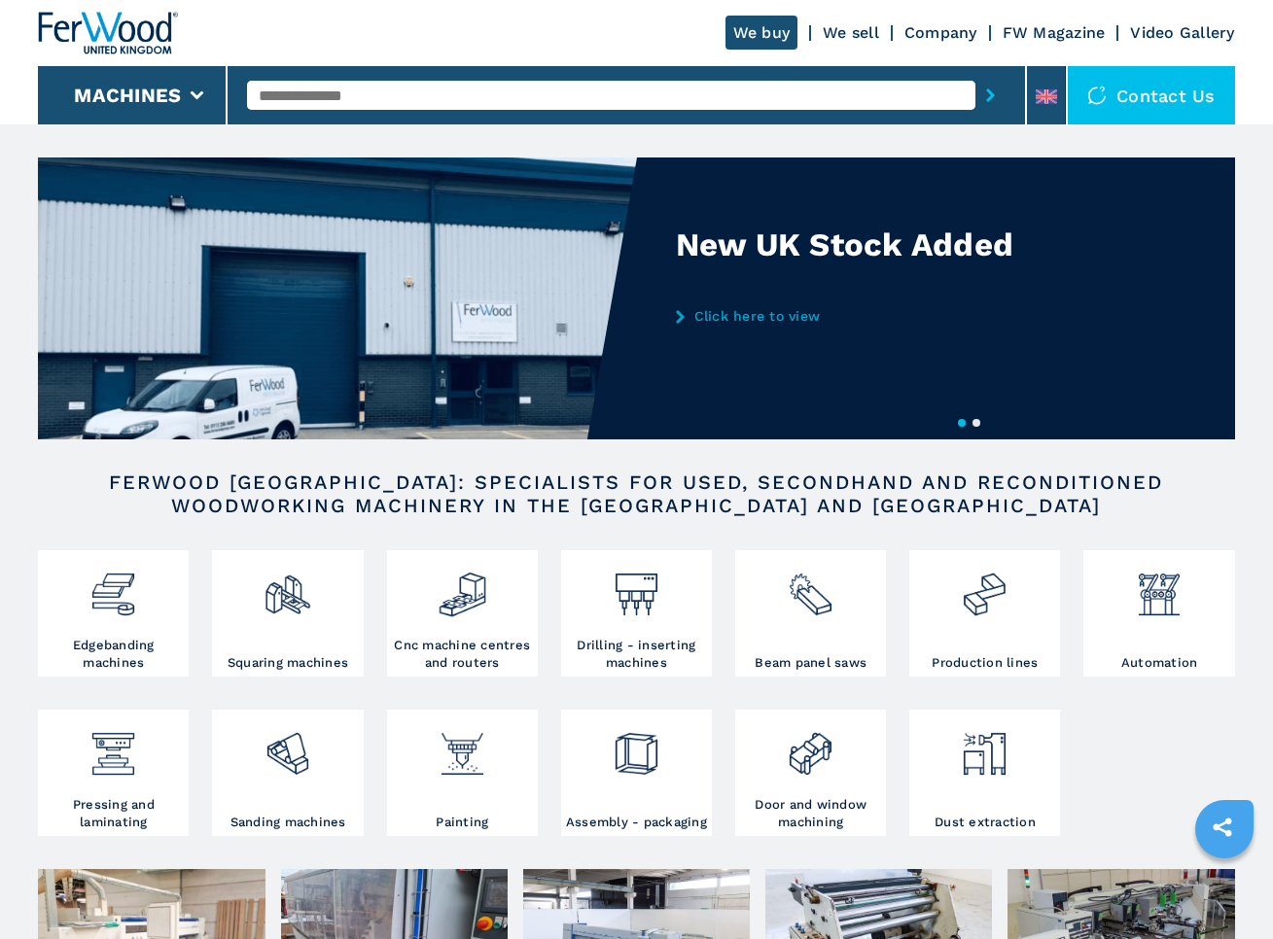 This screenshot has height=939, width=1273. I want to click on img: linee_di_produzione_2.png, so click(984, 587).